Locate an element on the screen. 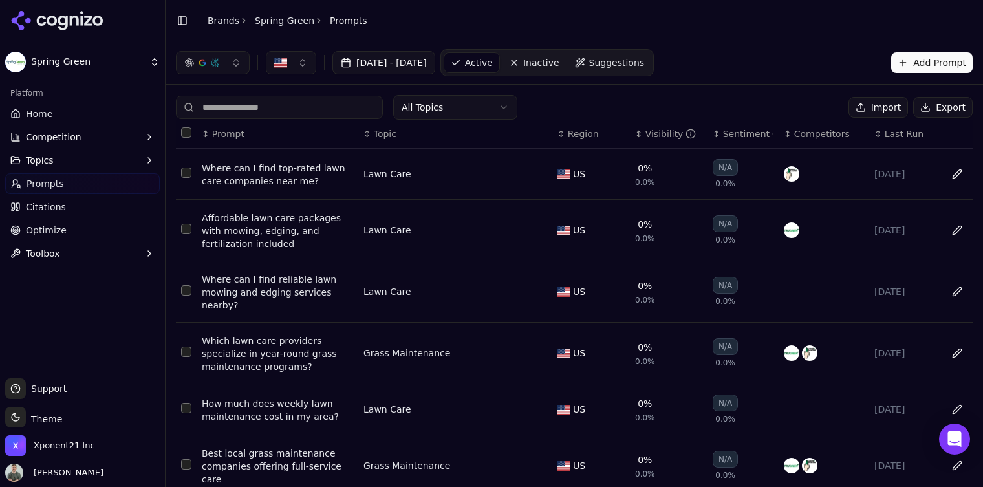  div: How much does weekly lawn maintenance cost in my area? is located at coordinates (277, 410).